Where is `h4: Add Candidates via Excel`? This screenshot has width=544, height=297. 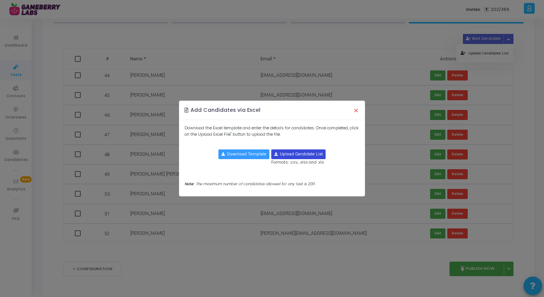
h4: Add Candidates via Excel is located at coordinates (223, 110).